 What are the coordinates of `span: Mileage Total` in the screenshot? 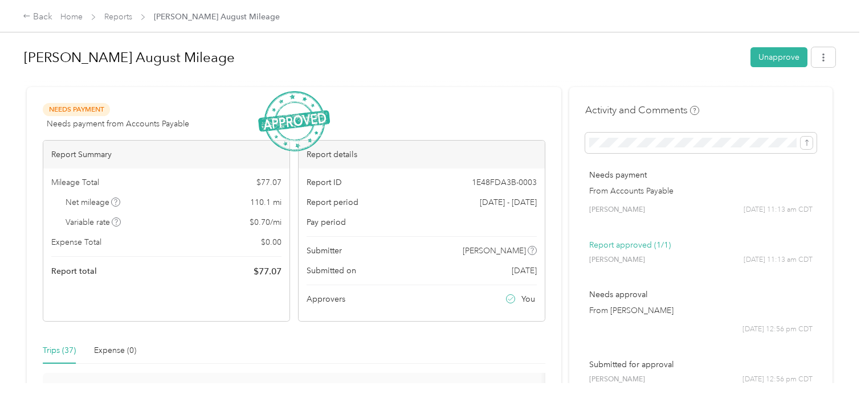 It's located at (75, 182).